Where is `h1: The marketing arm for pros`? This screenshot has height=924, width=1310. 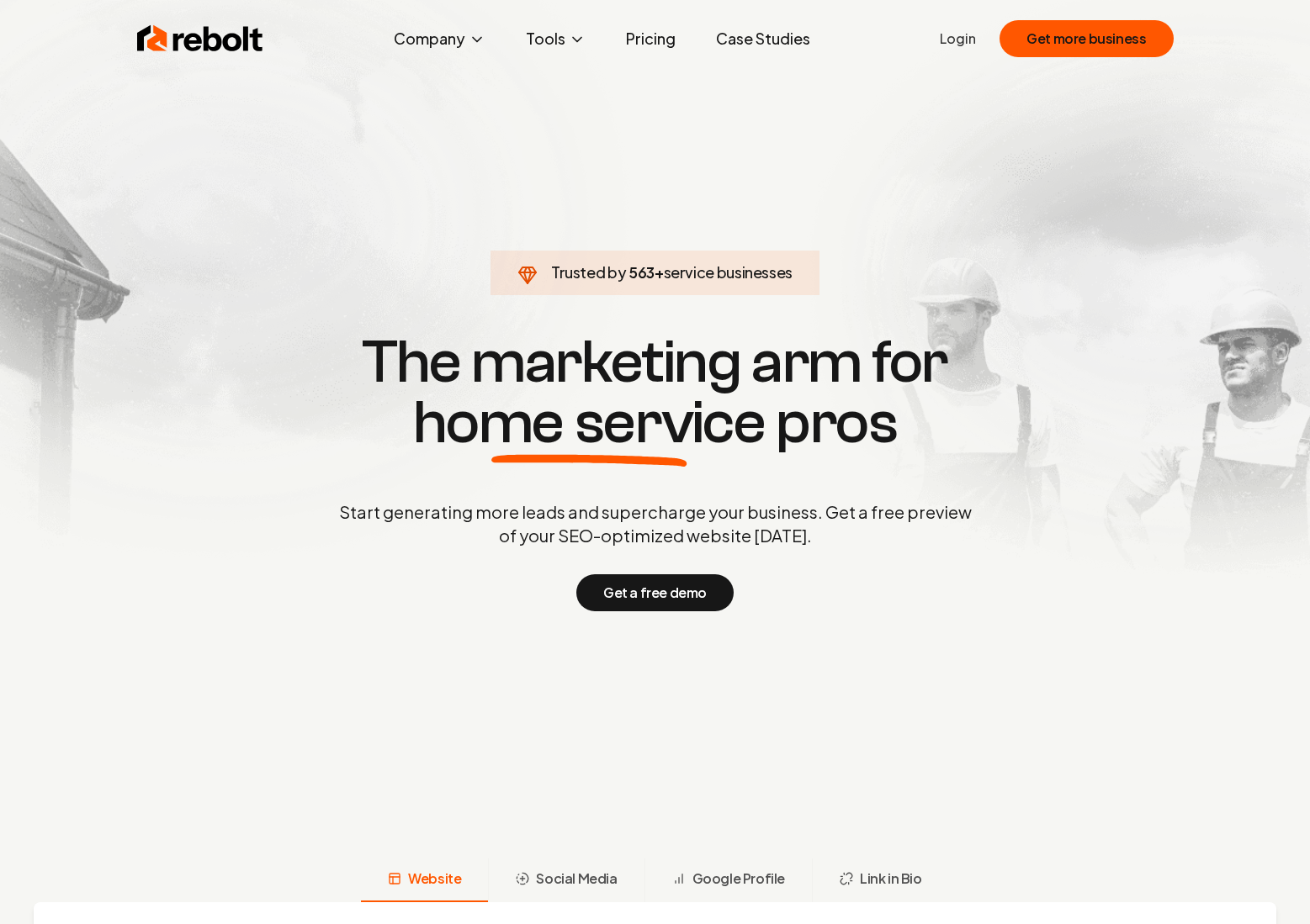 h1: The marketing arm for pros is located at coordinates (655, 393).